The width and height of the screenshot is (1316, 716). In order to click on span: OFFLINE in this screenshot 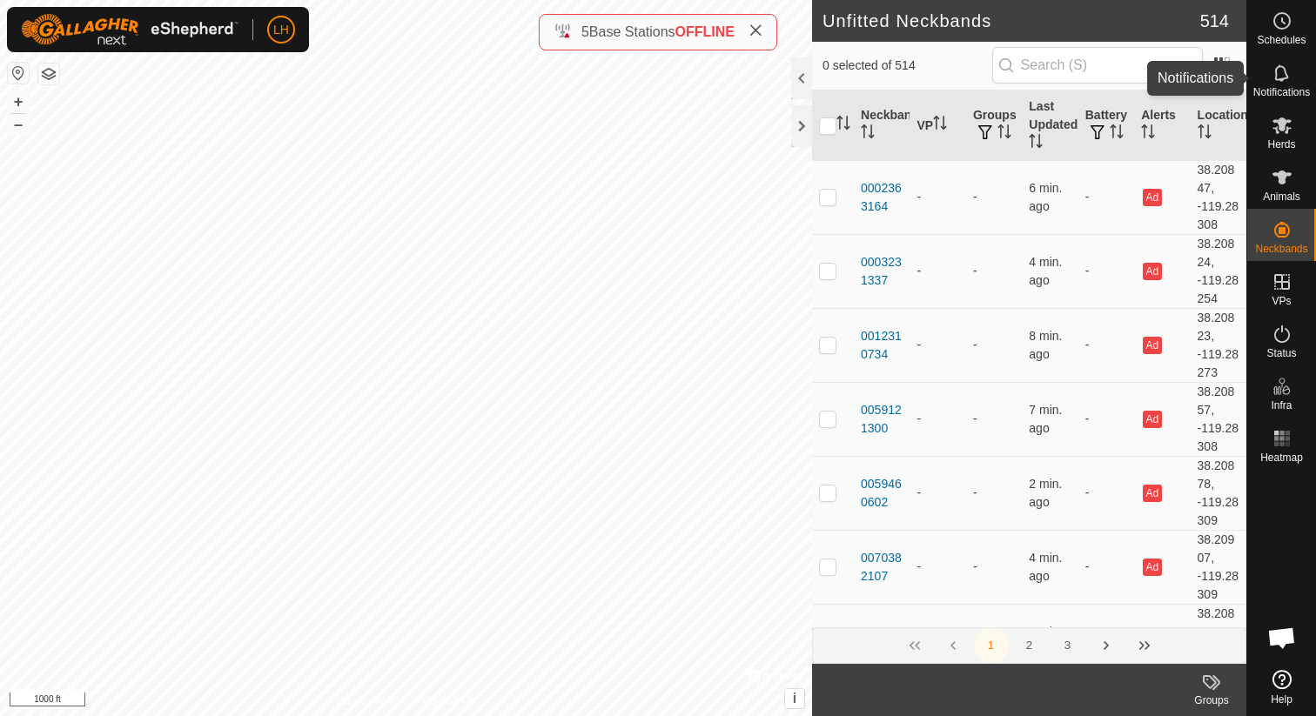, I will do `click(705, 31)`.